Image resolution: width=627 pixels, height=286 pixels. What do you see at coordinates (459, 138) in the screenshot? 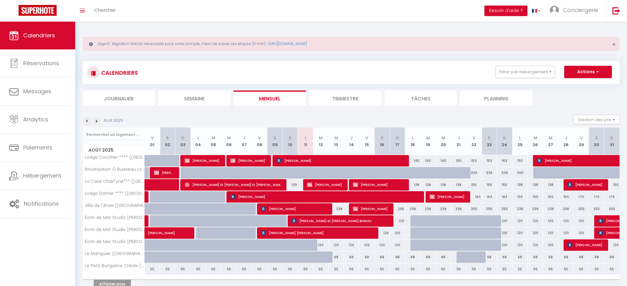
I see `abbr: J` at bounding box center [459, 138].